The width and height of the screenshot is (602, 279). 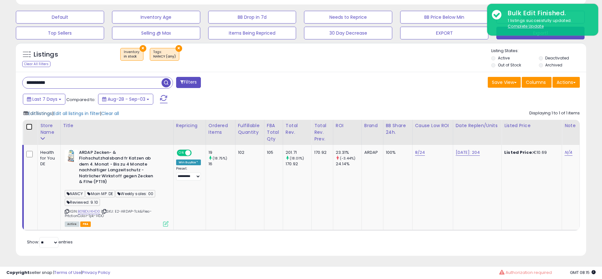 I want to click on div: ASIN:, so click(x=117, y=188).